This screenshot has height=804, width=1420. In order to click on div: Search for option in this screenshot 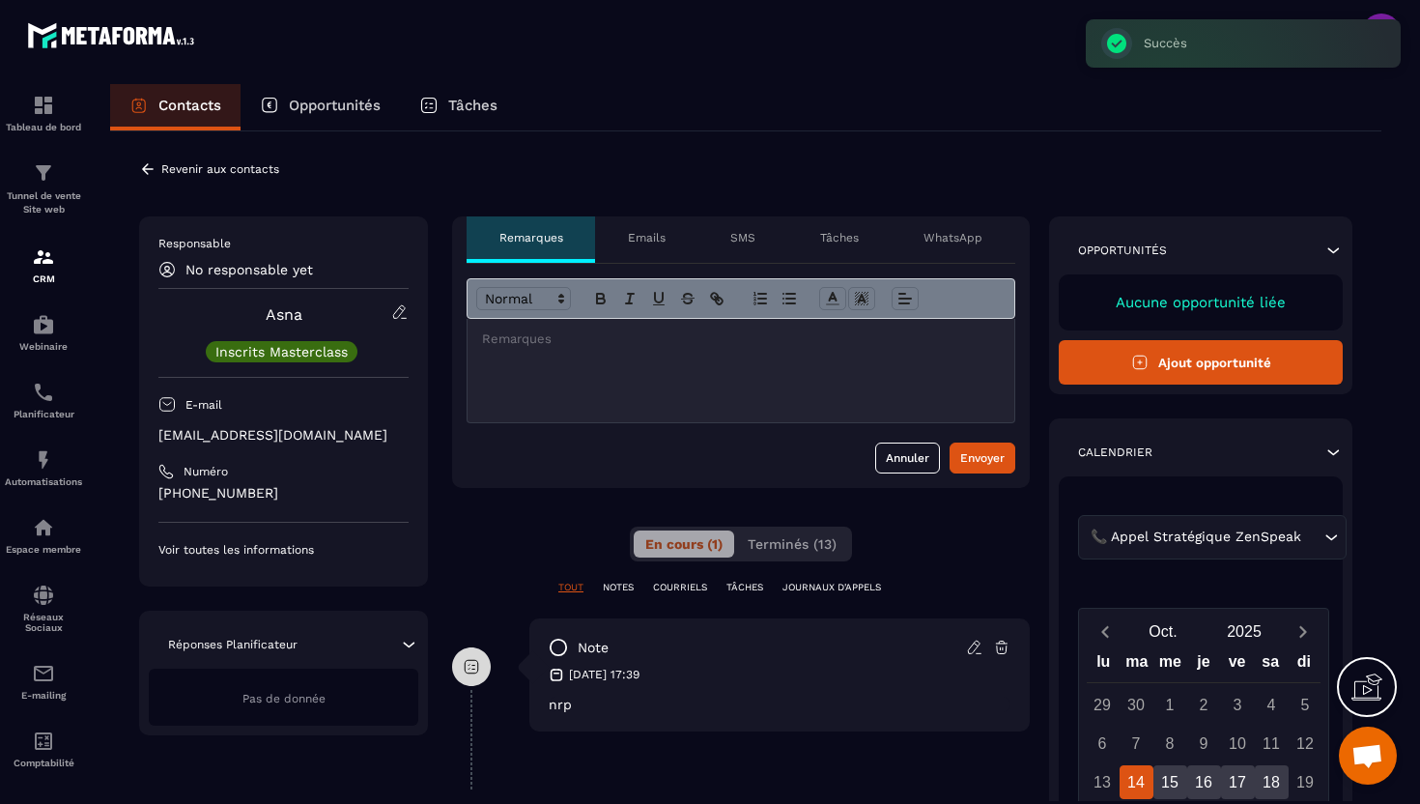, I will do `click(1212, 537)`.